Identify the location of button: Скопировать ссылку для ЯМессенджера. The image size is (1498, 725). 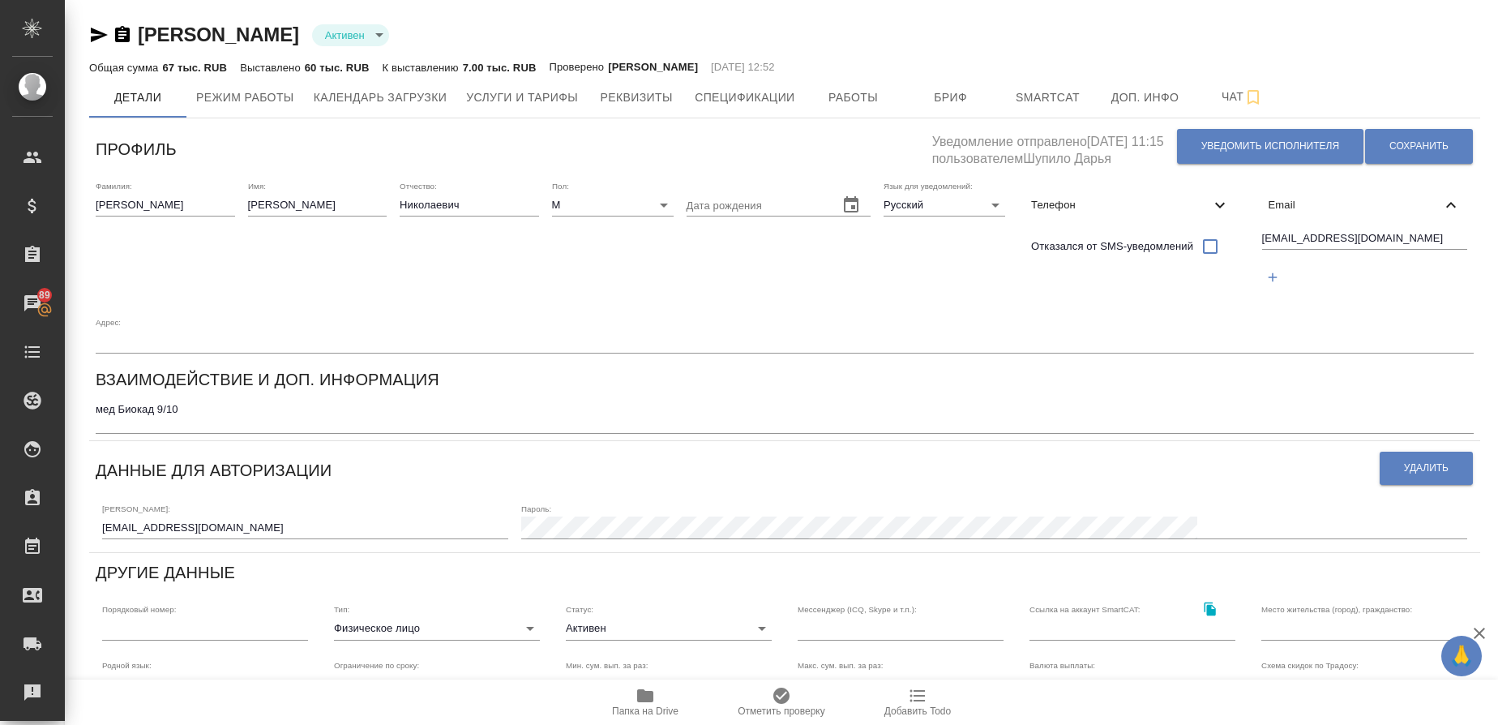
(99, 35).